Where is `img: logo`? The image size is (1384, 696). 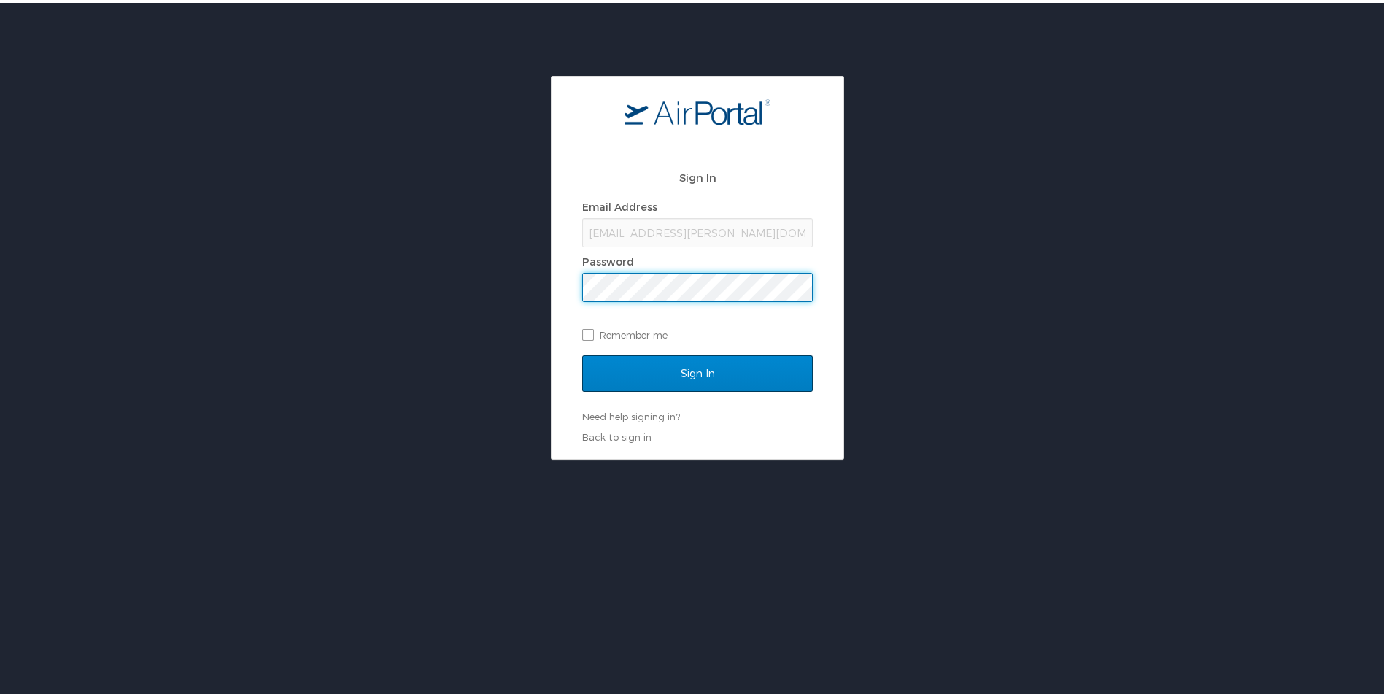
img: logo is located at coordinates (697, 109).